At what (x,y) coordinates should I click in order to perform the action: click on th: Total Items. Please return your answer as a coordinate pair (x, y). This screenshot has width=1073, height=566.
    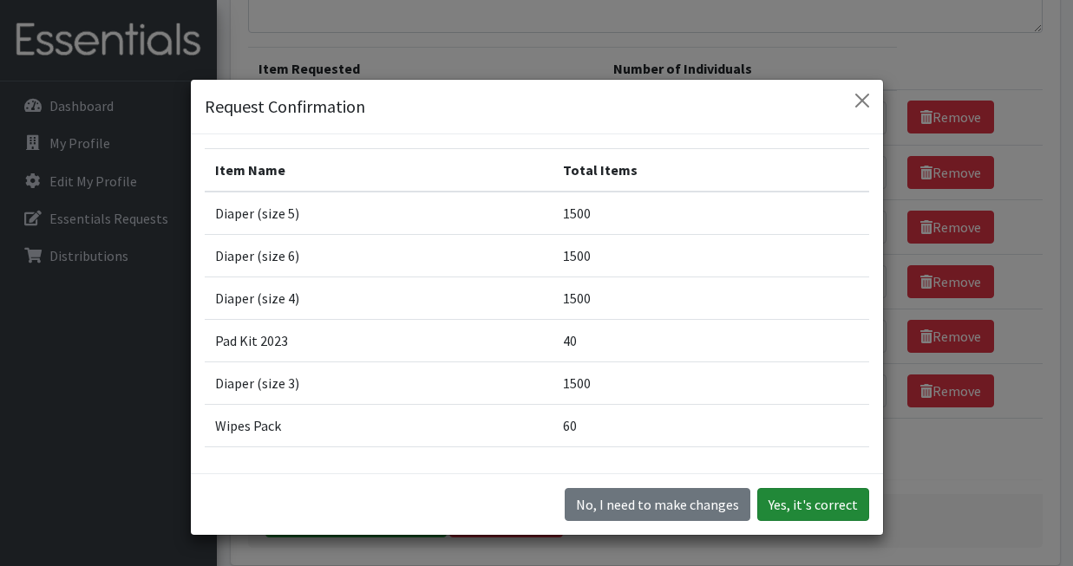
    Looking at the image, I should click on (710, 170).